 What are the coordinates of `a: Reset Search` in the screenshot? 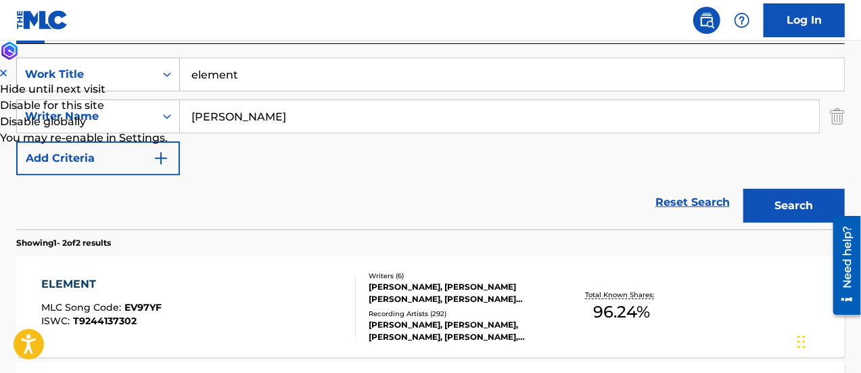 It's located at (692, 202).